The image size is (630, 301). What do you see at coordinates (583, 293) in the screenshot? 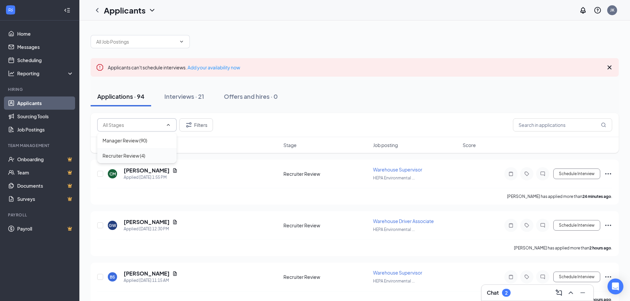
I see `button: Minimize` at bounding box center [583, 293].